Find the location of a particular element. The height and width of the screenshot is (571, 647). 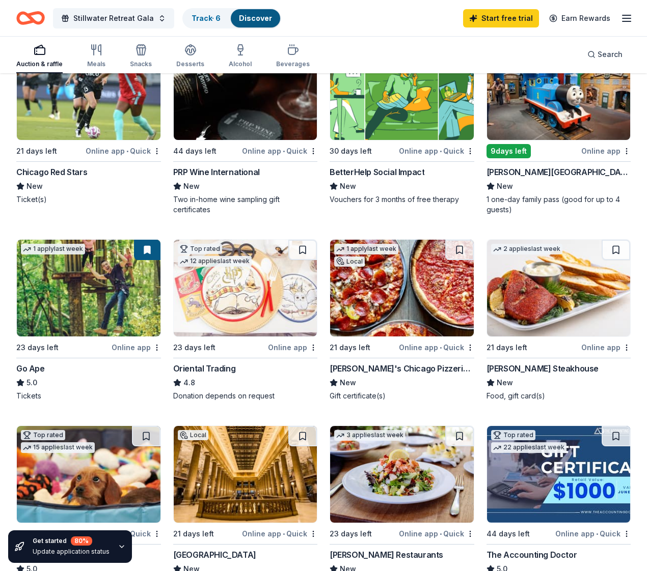

div: 22 applies last week is located at coordinates (529, 448).